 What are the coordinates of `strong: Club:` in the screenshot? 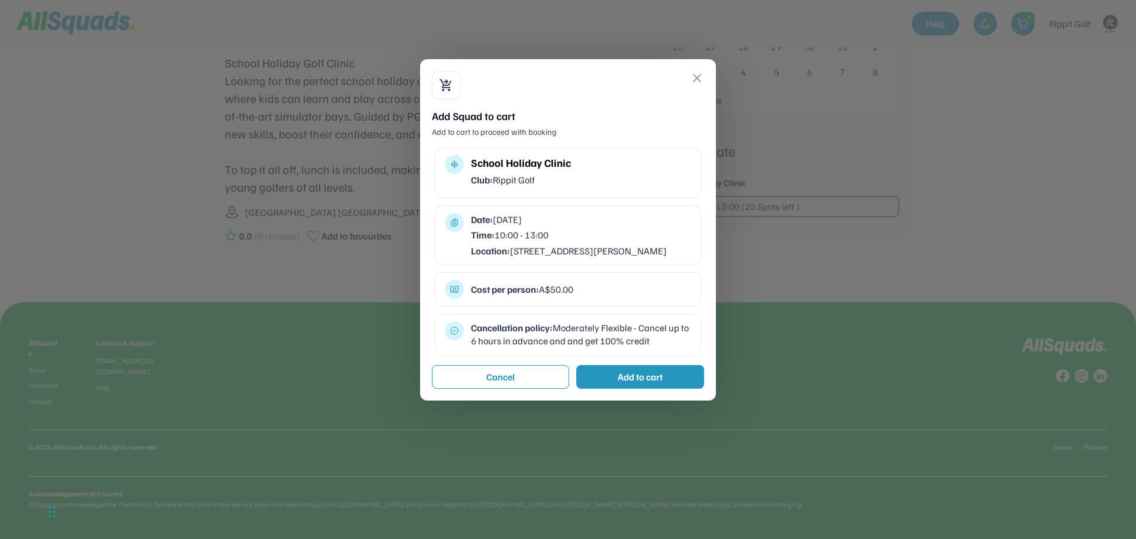 It's located at (481, 180).